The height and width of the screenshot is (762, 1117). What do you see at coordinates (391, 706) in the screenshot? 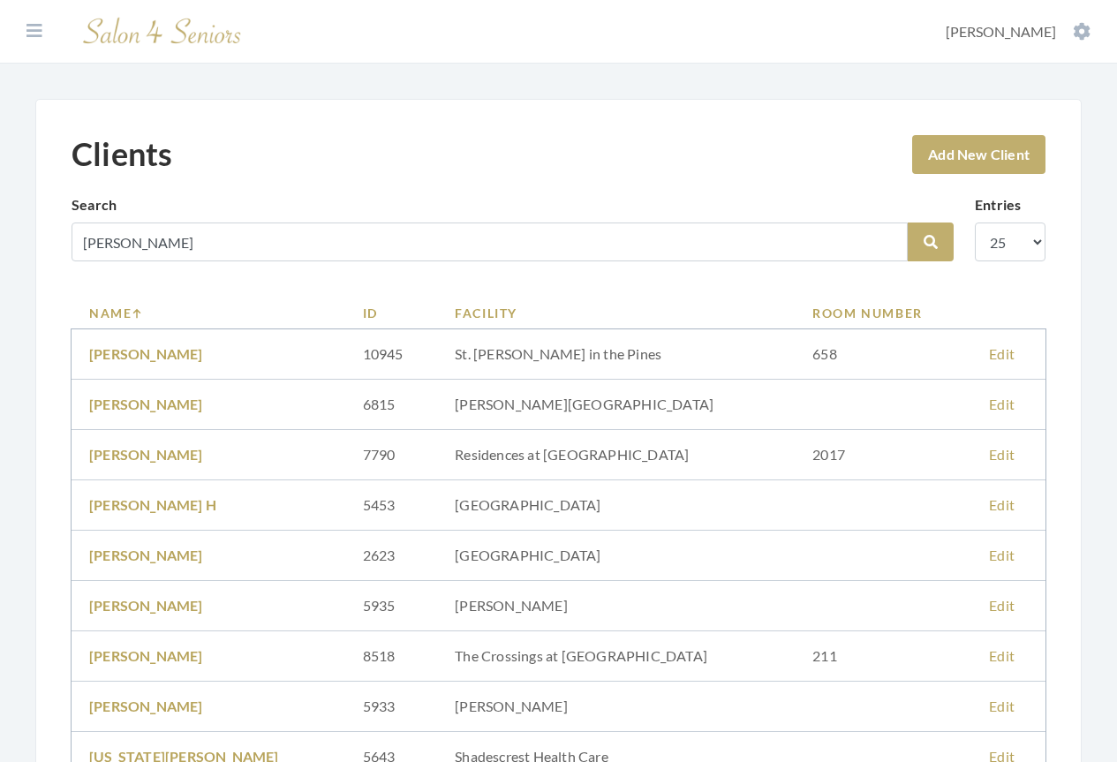
I see `td: 5933` at bounding box center [391, 706].